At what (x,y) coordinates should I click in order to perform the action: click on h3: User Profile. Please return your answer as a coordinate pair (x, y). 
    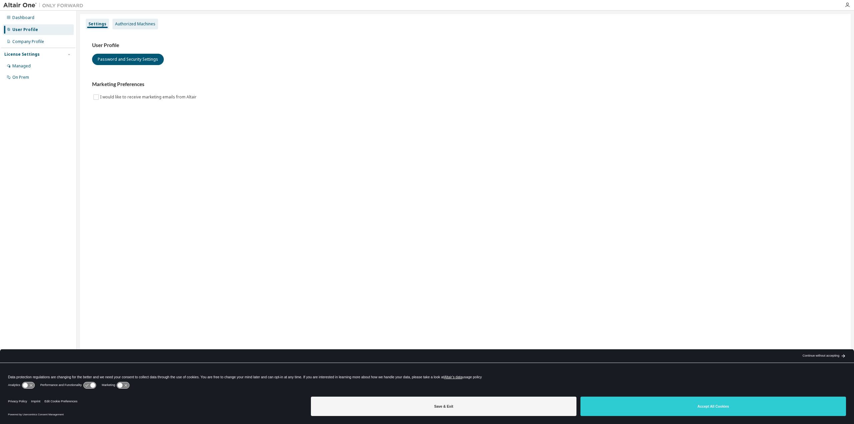
    Looking at the image, I should click on (466, 45).